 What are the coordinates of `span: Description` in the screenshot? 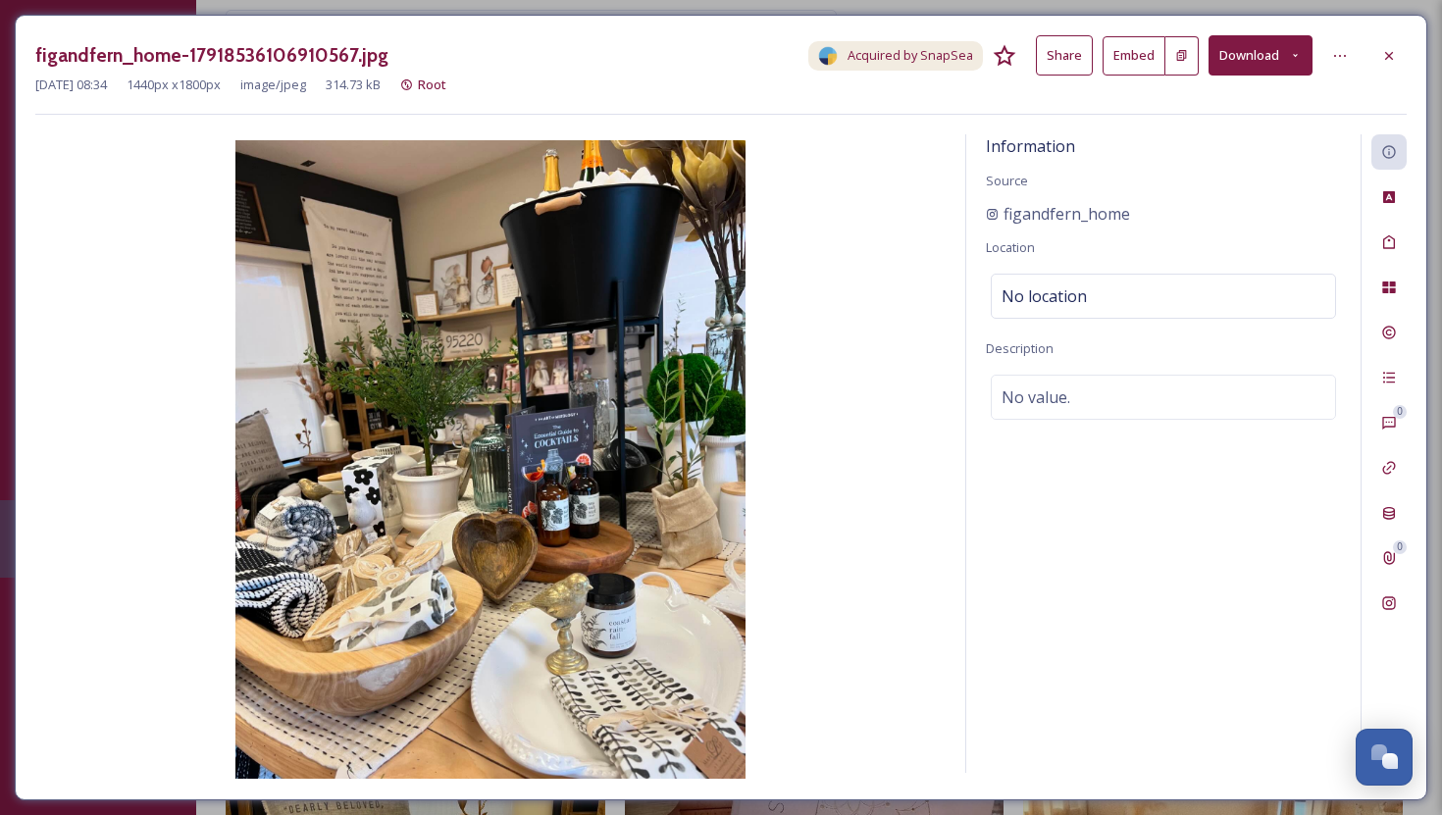 It's located at (1019, 348).